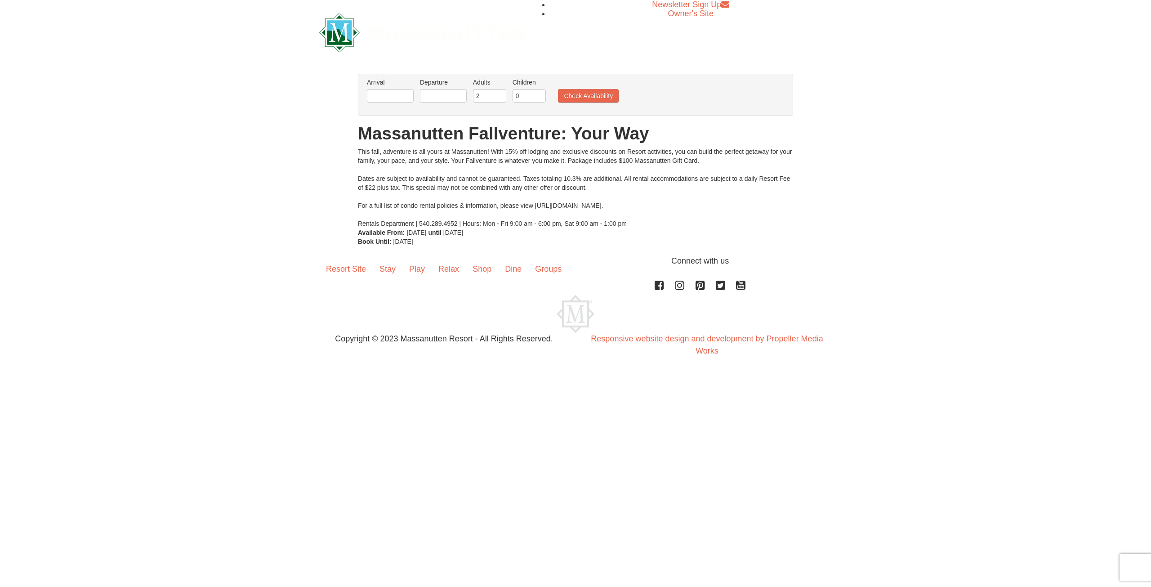 This screenshot has width=1151, height=587. What do you see at coordinates (435, 232) in the screenshot?
I see `strong: until` at bounding box center [435, 232].